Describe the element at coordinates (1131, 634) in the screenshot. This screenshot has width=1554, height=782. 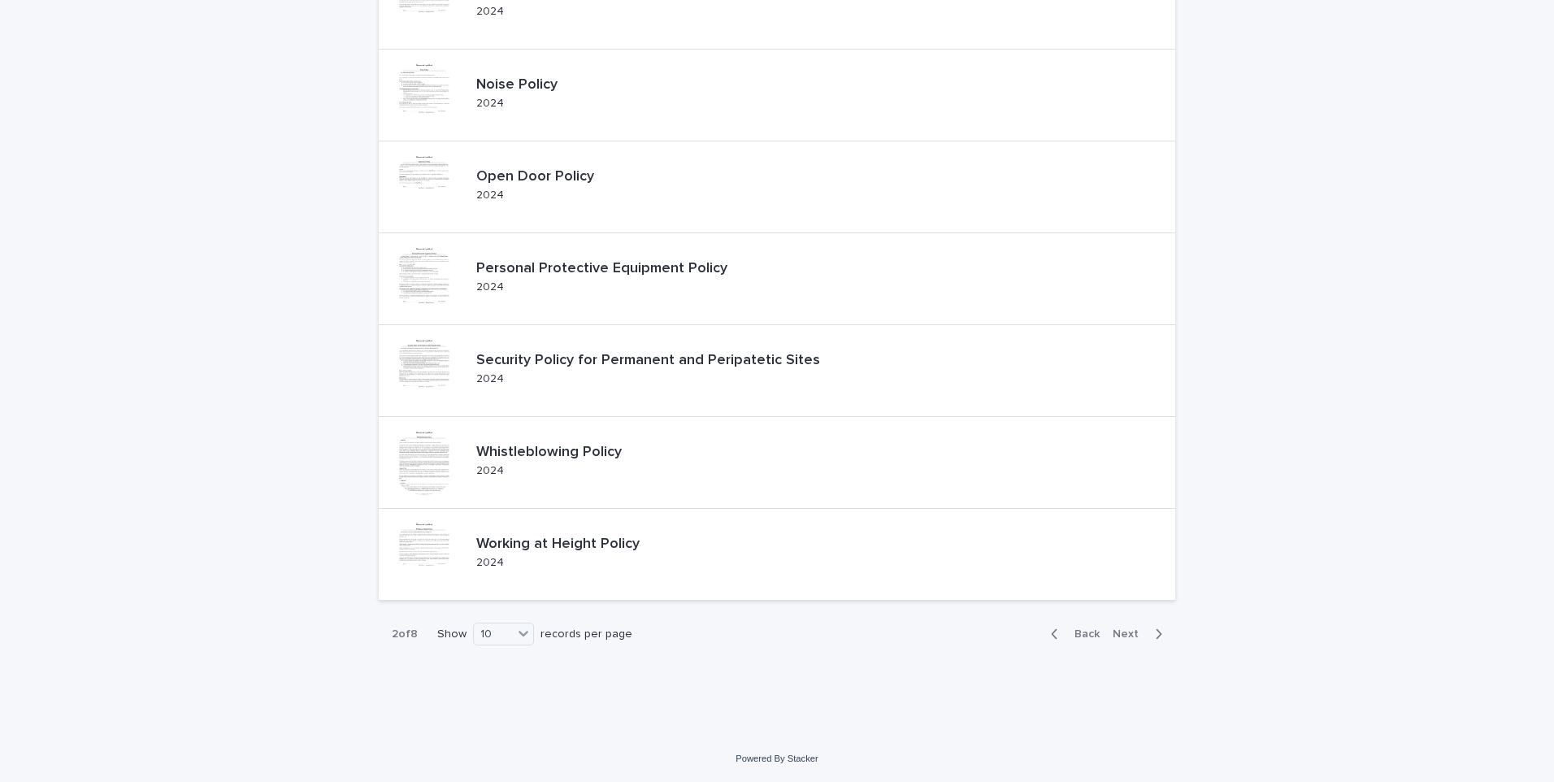
I see `span: Next` at that location.